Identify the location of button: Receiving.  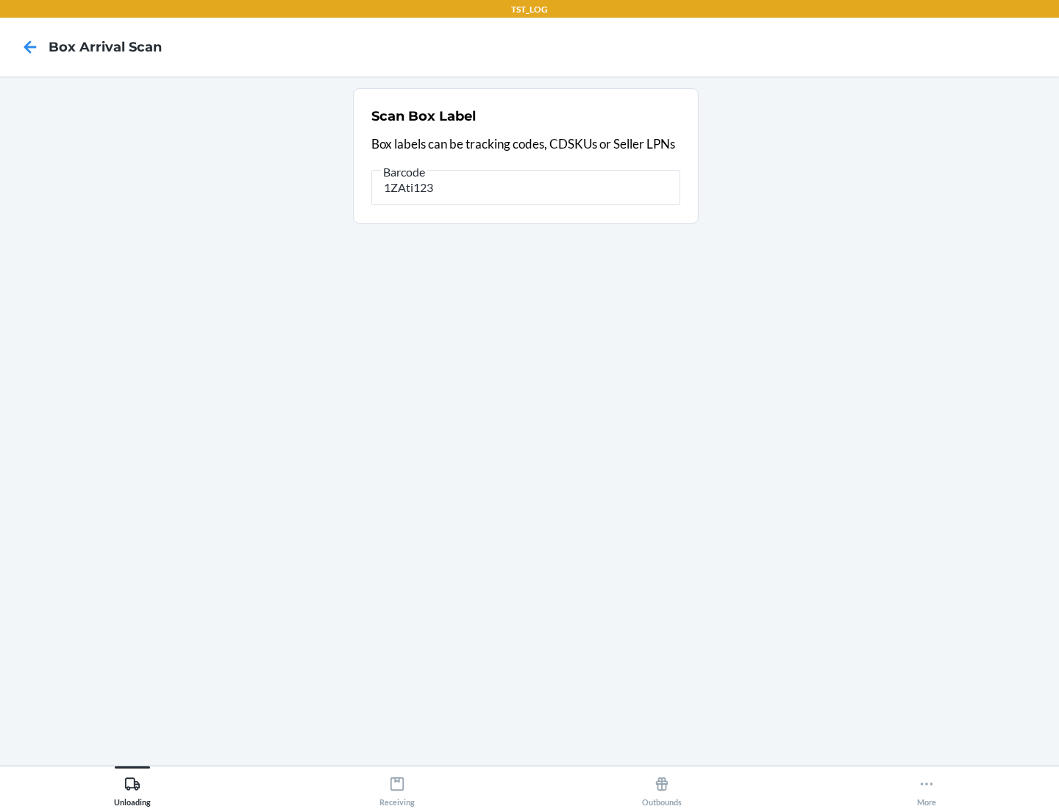
(397, 786).